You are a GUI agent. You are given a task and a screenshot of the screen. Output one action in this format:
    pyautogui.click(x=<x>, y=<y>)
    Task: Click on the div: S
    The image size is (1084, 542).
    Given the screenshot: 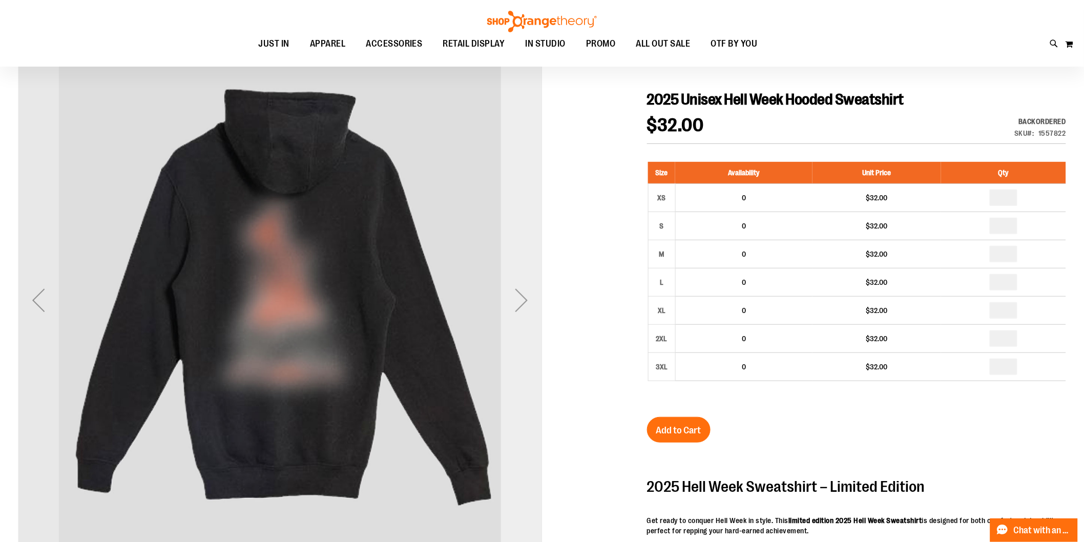 What is the action you would take?
    pyautogui.click(x=662, y=226)
    